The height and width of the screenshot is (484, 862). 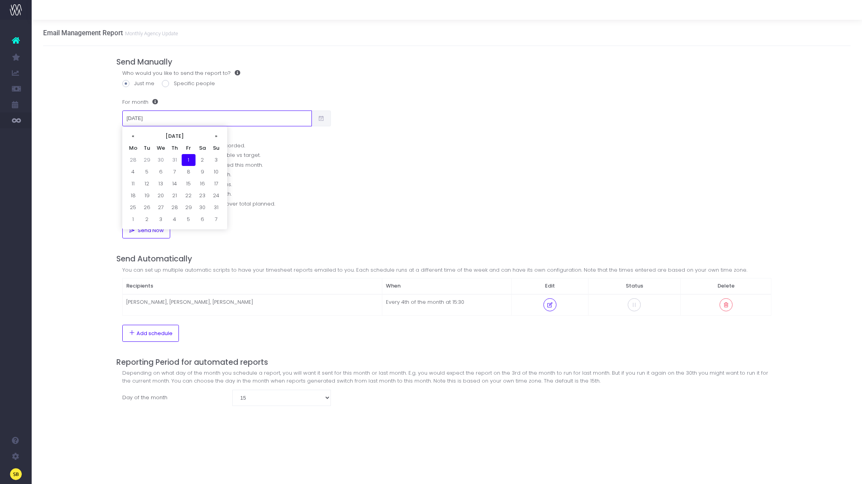 What do you see at coordinates (216, 184) in the screenshot?
I see `td: 17` at bounding box center [216, 184].